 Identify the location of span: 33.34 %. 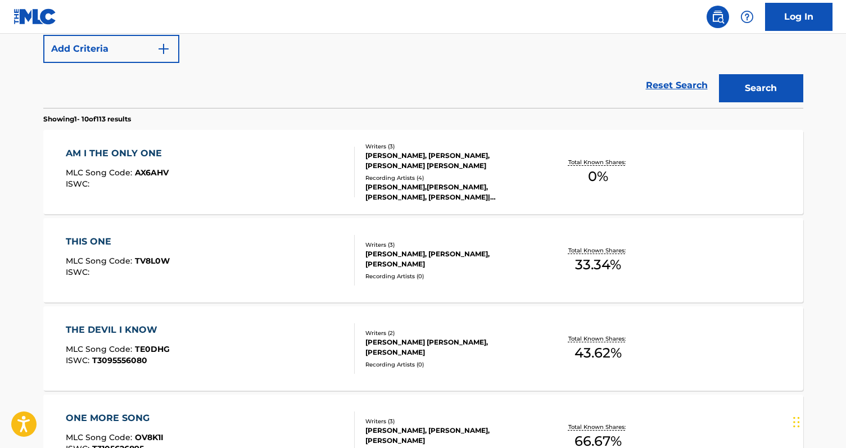
(598, 265).